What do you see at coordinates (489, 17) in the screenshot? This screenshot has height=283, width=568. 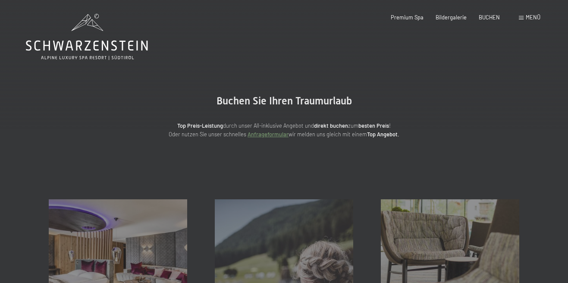 I see `a: BUCHEN` at bounding box center [489, 17].